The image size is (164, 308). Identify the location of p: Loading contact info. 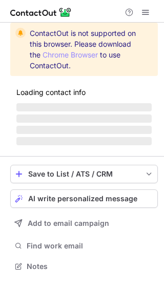
(84, 92).